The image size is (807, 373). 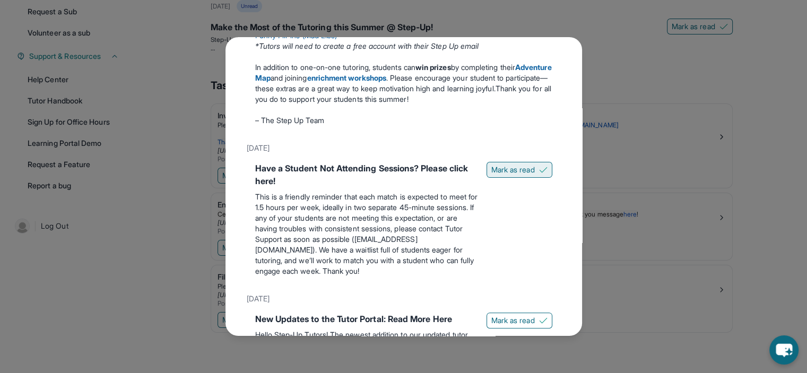 What do you see at coordinates (367, 175) in the screenshot?
I see `div: Have a Student Not Attending Sessions? Please click here!` at bounding box center [367, 175].